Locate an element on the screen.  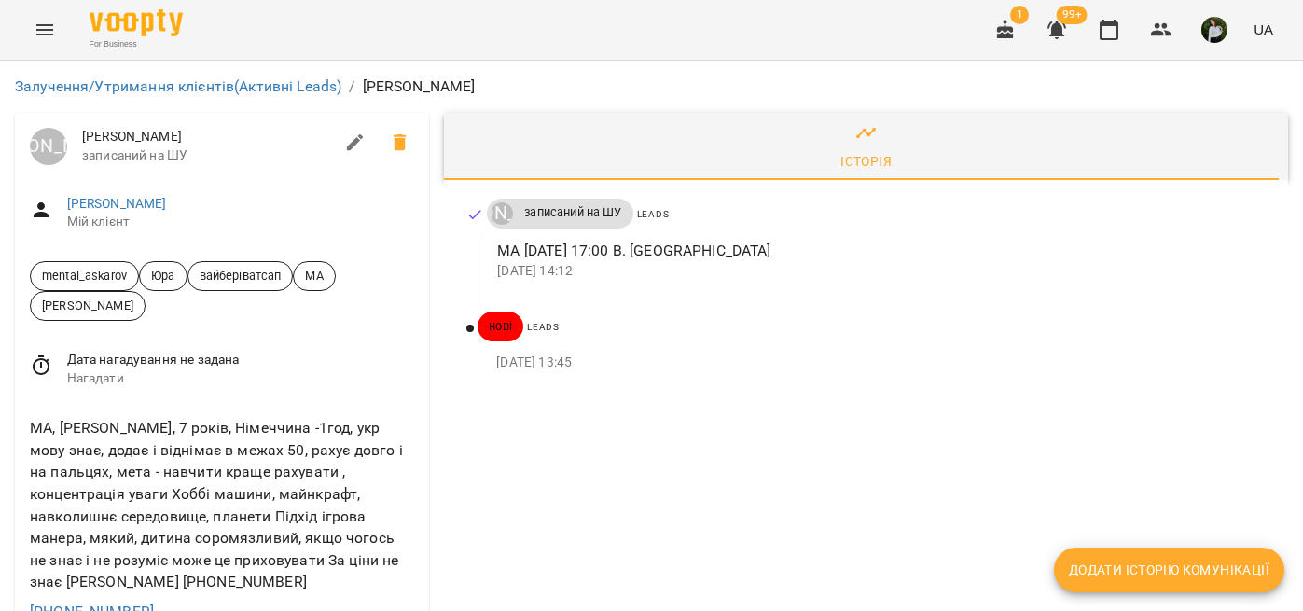
span: 1 is located at coordinates (1019, 15).